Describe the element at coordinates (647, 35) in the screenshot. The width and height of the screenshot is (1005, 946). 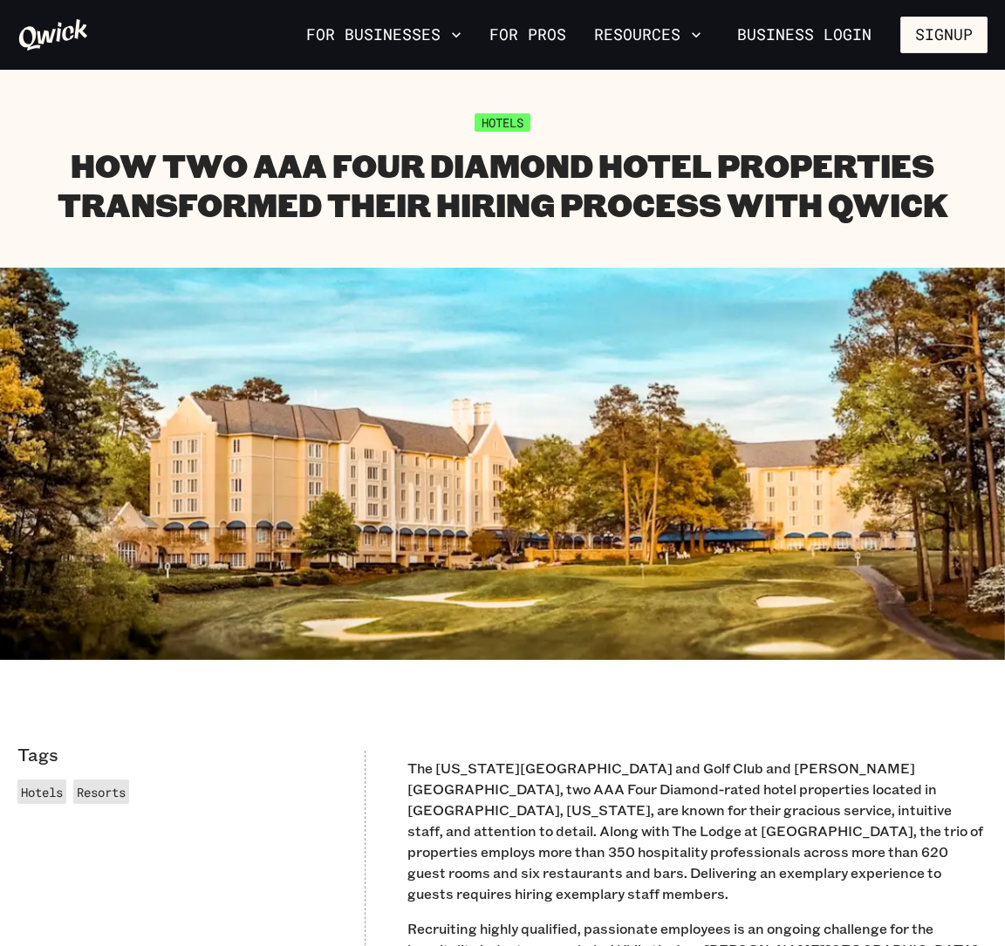
I see `button: Resources` at that location.